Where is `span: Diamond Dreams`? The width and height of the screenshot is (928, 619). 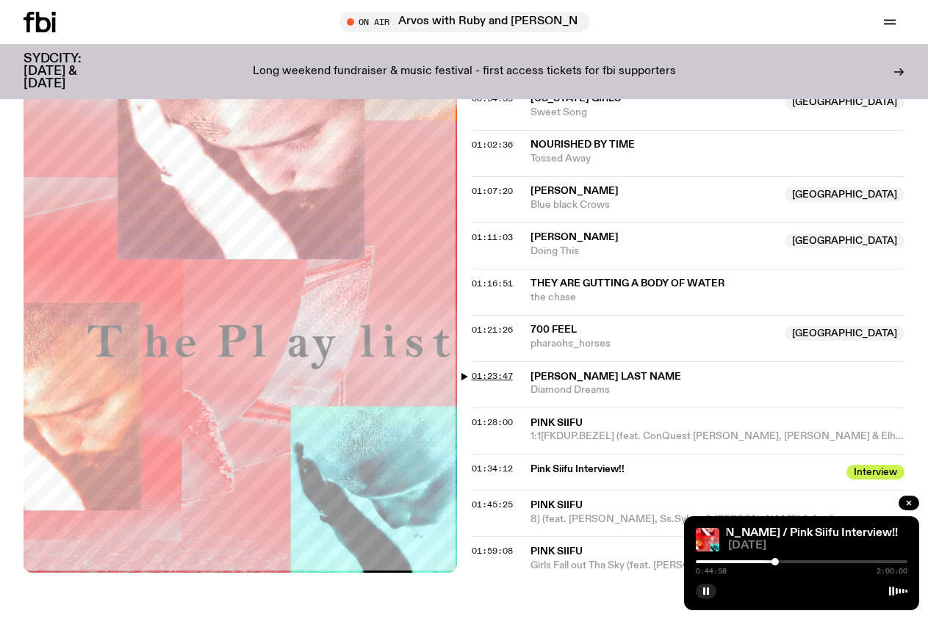
span: Diamond Dreams is located at coordinates (718, 390).